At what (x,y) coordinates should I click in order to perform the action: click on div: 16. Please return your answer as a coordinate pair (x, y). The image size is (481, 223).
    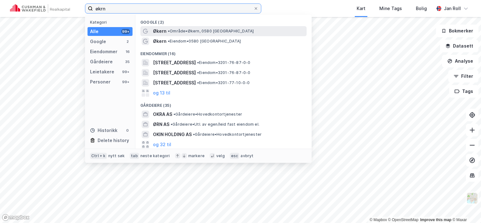
    Looking at the image, I should click on (127, 52).